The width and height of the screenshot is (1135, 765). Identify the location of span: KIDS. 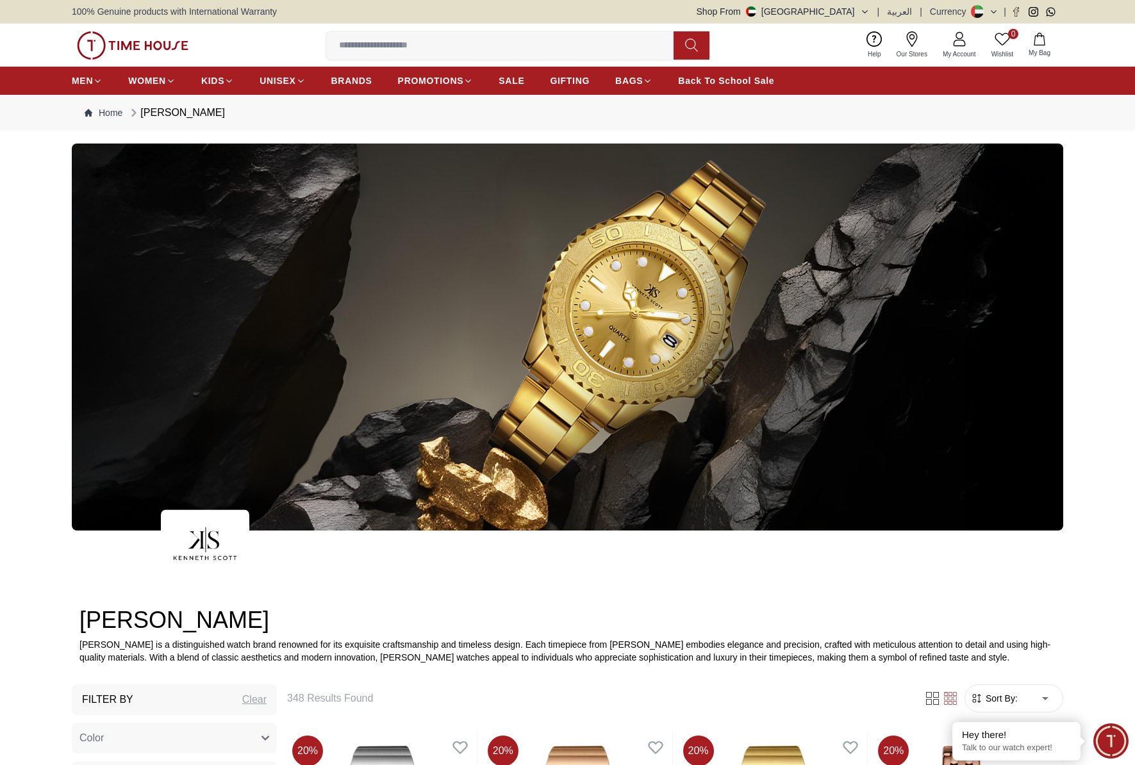
(213, 81).